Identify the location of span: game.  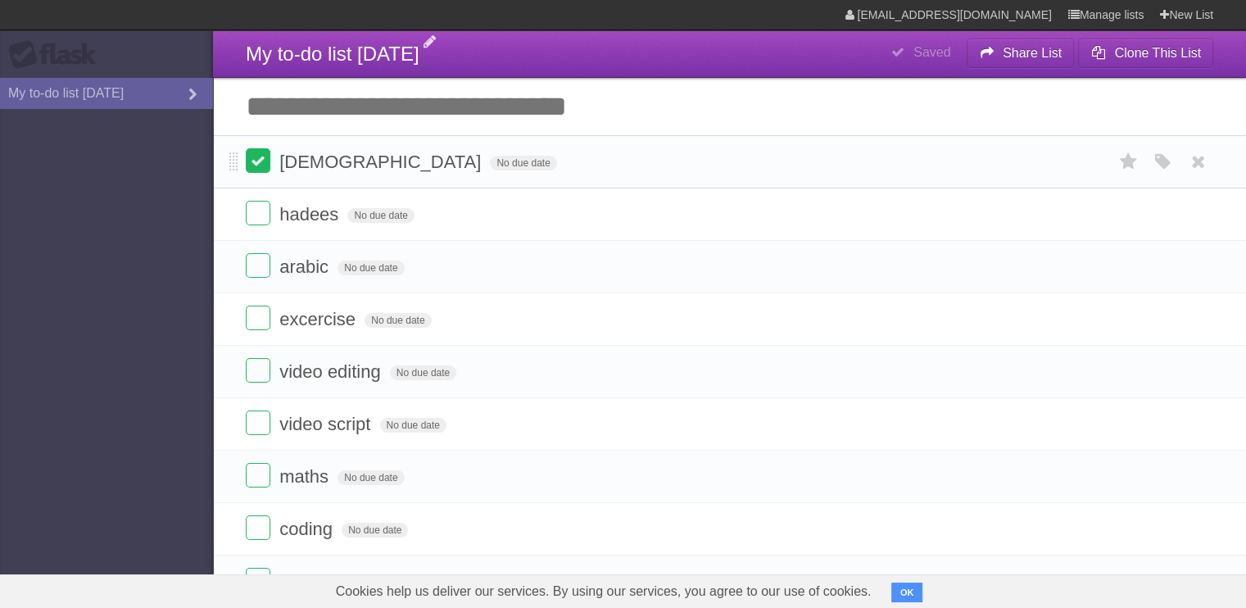
(304, 581).